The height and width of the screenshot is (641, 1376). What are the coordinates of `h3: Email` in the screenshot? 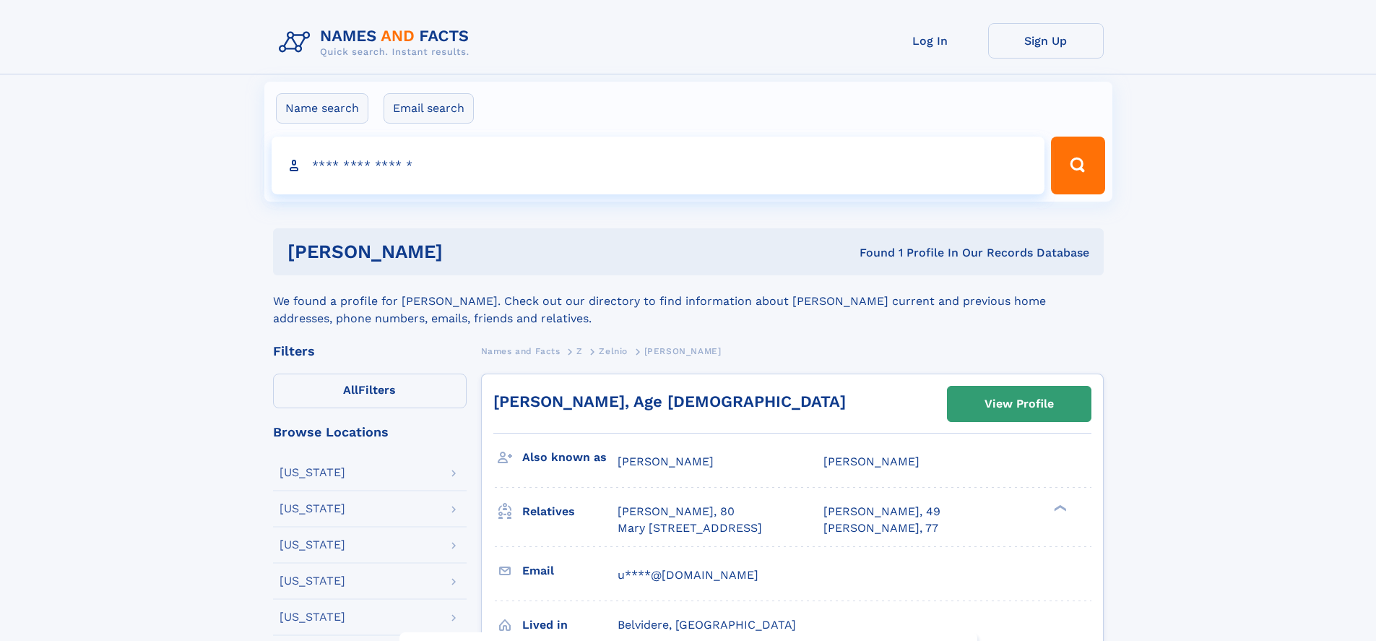 It's located at (570, 571).